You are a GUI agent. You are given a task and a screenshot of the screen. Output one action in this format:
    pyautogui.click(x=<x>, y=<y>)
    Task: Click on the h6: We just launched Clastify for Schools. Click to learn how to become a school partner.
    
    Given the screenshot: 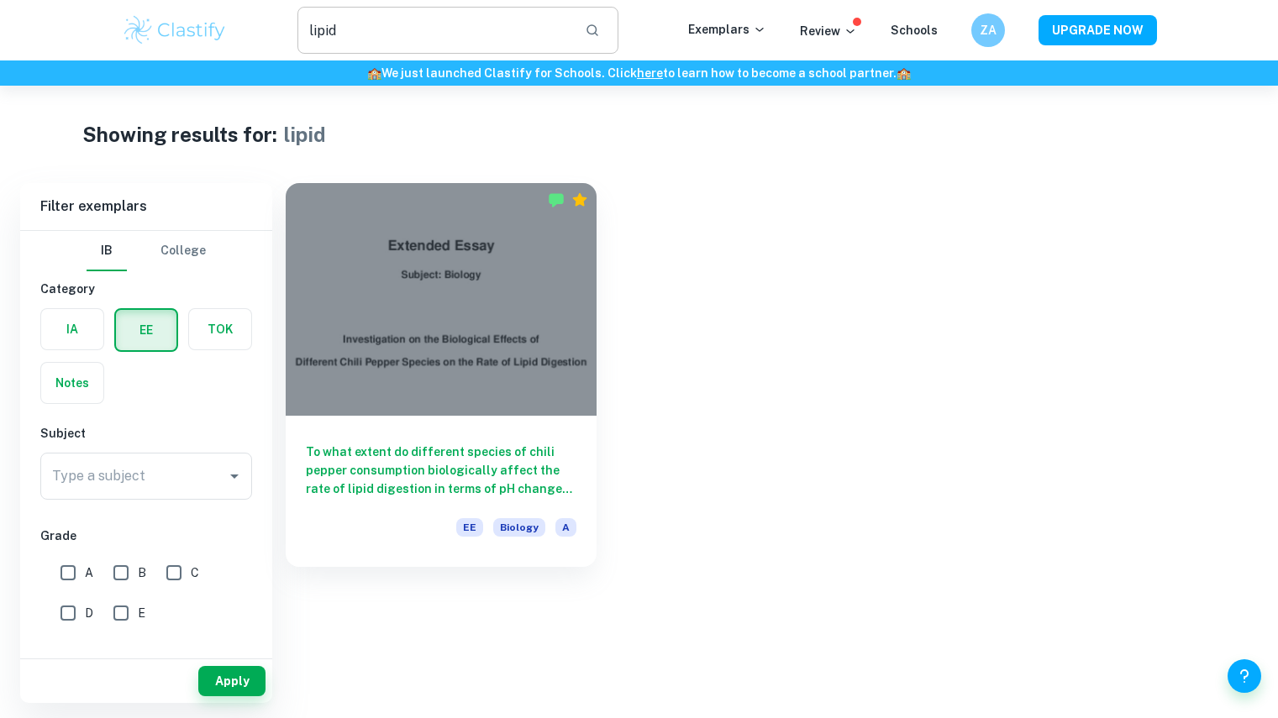 What is the action you would take?
    pyautogui.click(x=638, y=73)
    